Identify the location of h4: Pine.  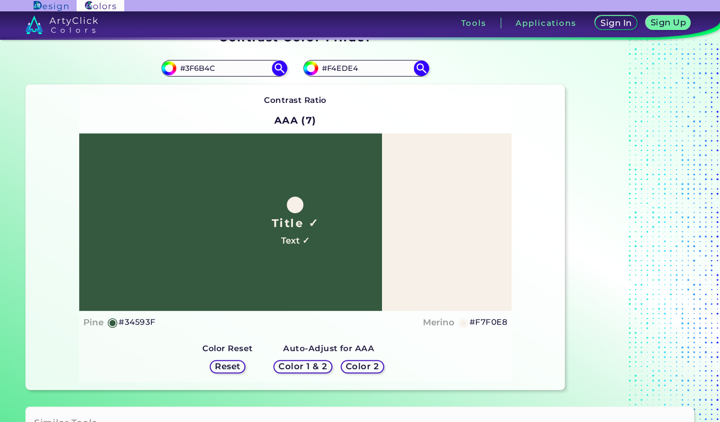
(93, 322).